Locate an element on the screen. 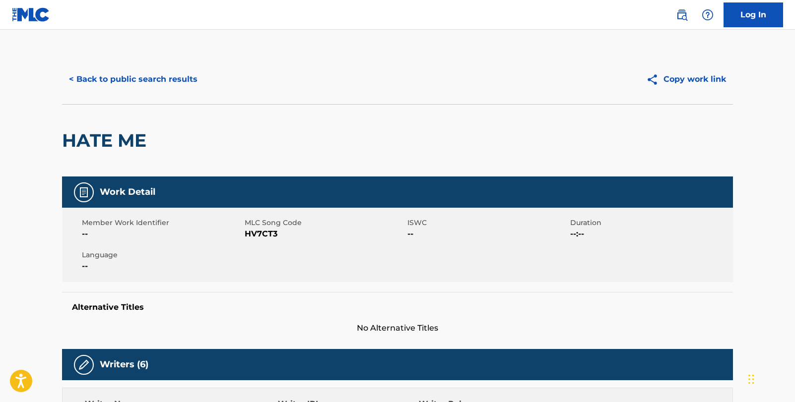  h5: Work Detail is located at coordinates (127, 192).